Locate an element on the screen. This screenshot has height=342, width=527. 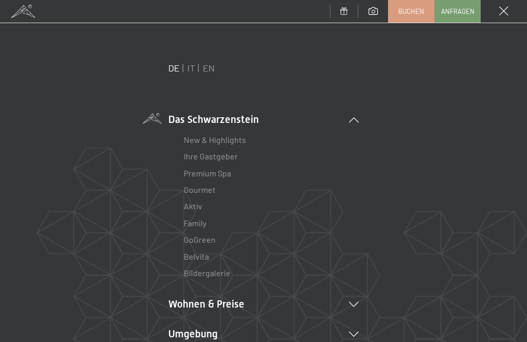
a: Ihre Gastgeber is located at coordinates (210, 156).